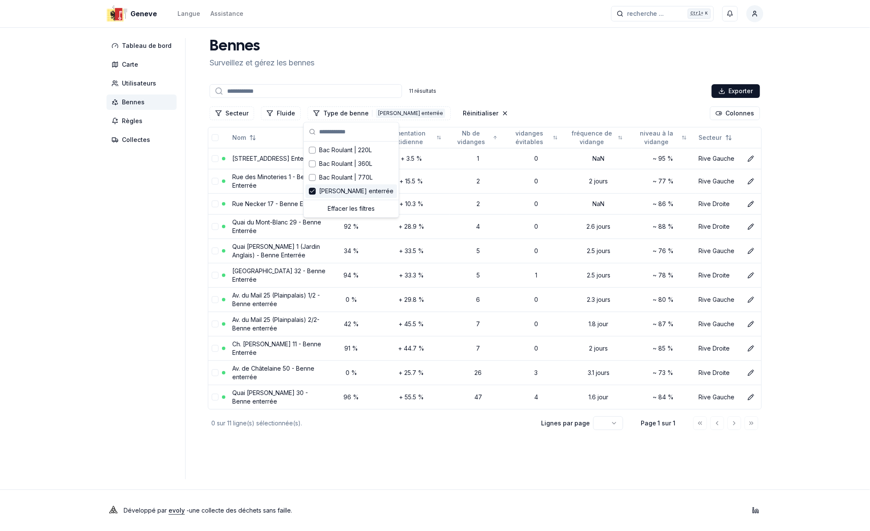 This screenshot has height=531, width=870. I want to click on button: Cocher les colonnes, so click(735, 113).